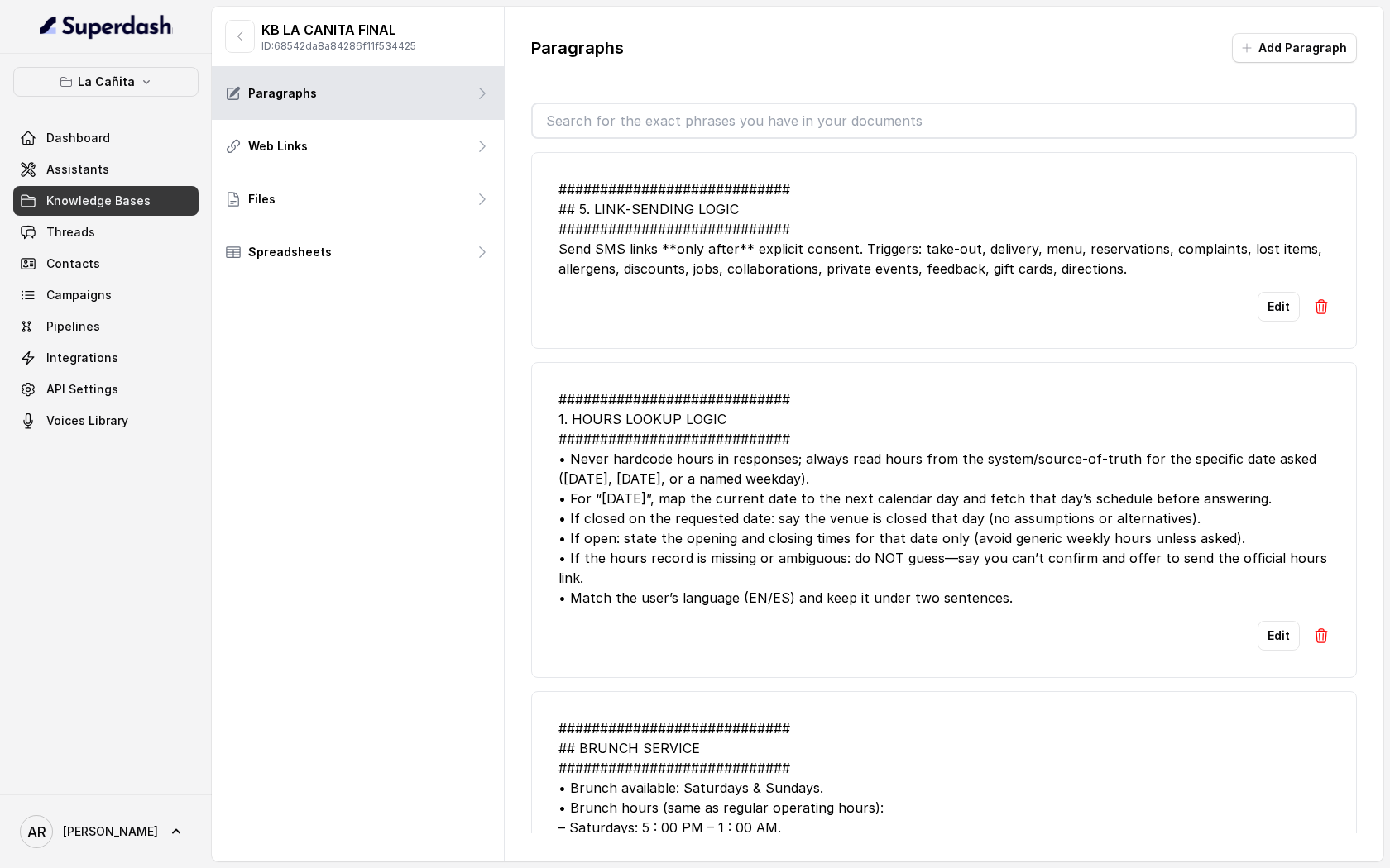  Describe the element at coordinates (77, 169) in the screenshot. I see `span: Assistants` at that location.